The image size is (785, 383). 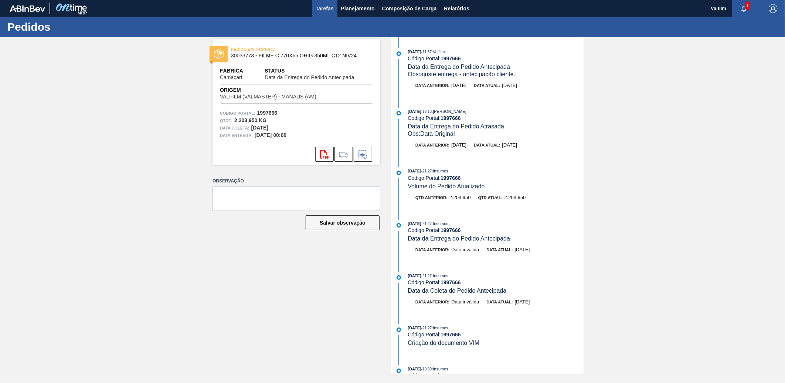 What do you see at coordinates (235, 128) in the screenshot?
I see `span: Data coleta:` at bounding box center [235, 128].